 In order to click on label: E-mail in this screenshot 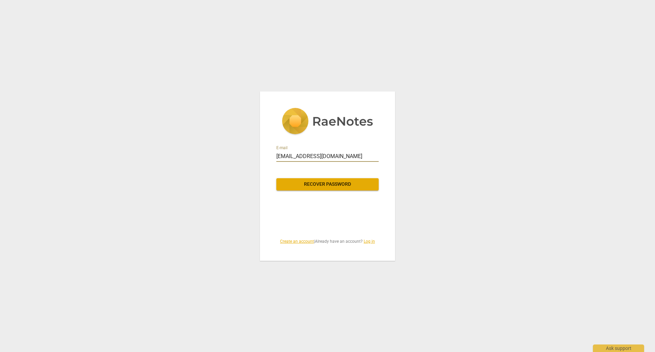, I will do `click(282, 148)`.